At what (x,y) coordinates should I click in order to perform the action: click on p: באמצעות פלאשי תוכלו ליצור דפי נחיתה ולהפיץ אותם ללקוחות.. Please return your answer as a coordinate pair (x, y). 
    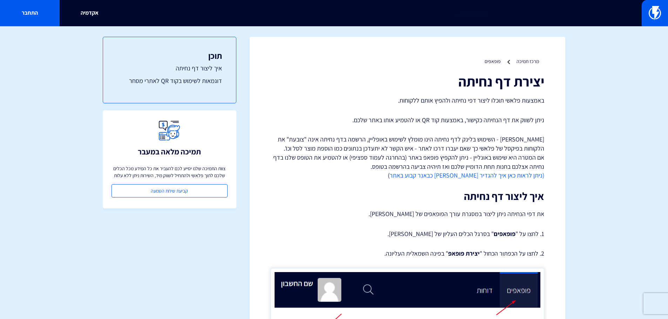
    Looking at the image, I should click on (408, 101).